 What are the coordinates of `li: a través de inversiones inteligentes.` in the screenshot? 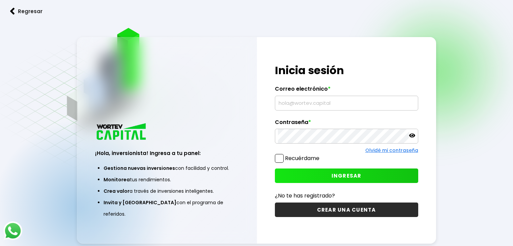 It's located at (167, 191).